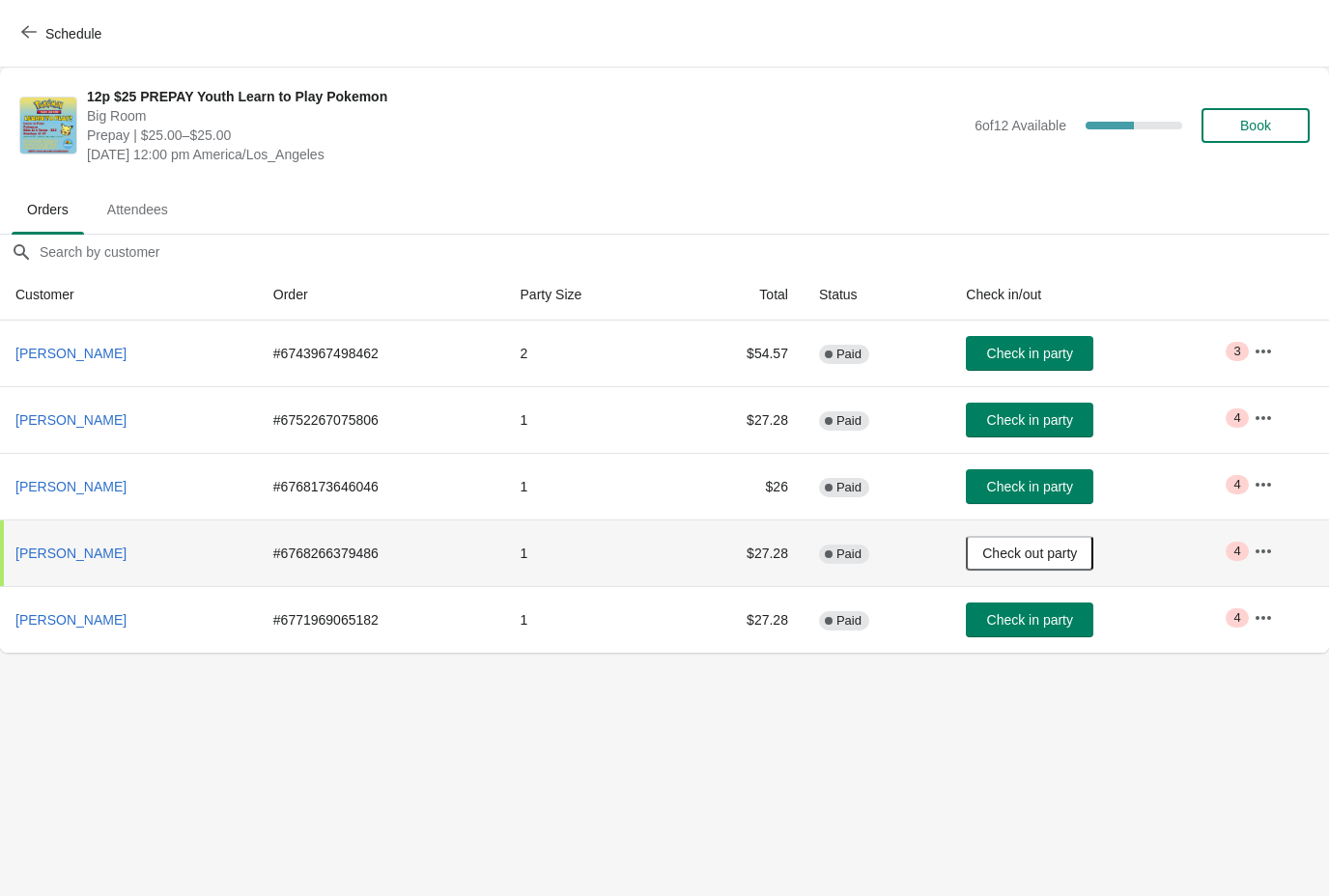 Image resolution: width=1329 pixels, height=896 pixels. Describe the element at coordinates (684, 252) in the screenshot. I see `input: Search by customer` at that location.